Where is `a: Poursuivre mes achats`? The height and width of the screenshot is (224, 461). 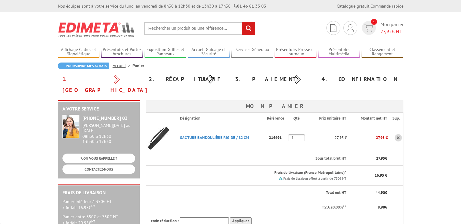 a: Poursuivre mes achats is located at coordinates (83, 66).